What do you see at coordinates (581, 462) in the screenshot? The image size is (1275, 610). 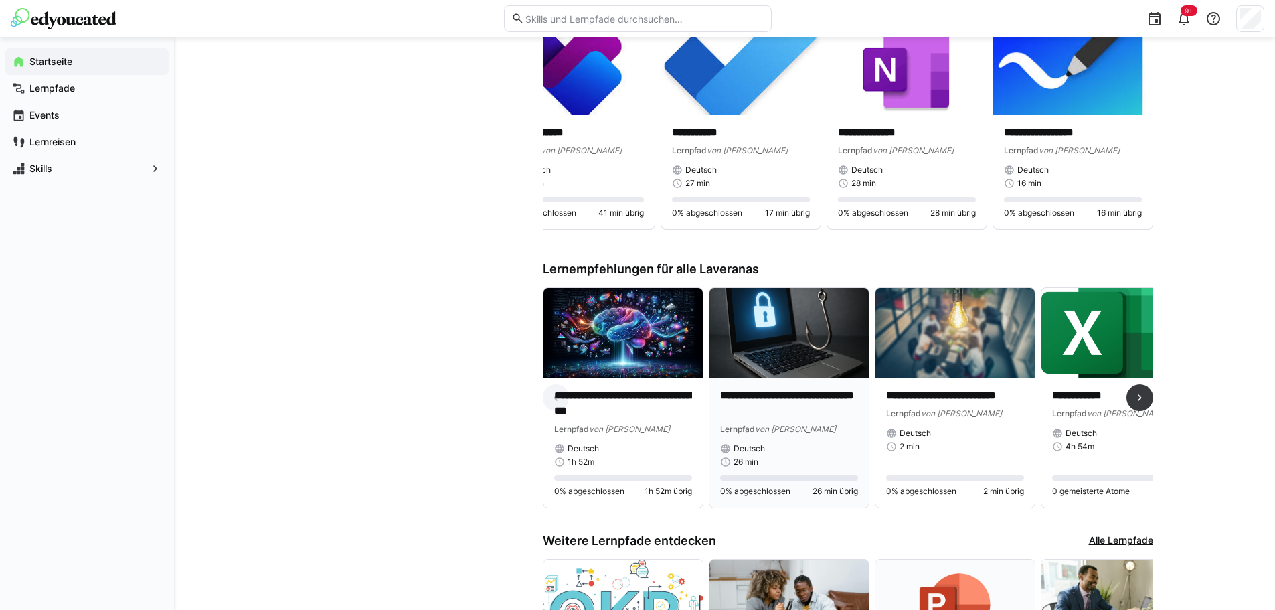 I see `span: 1h 52m` at bounding box center [581, 462].